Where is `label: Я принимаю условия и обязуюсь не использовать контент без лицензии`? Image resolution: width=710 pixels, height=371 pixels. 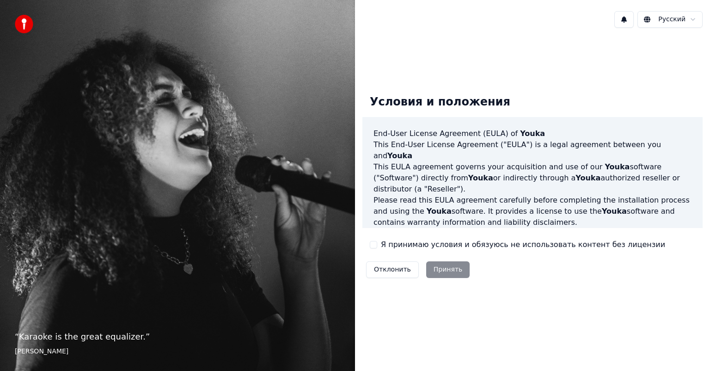 label: Я принимаю условия и обязуюсь не использовать контент без лицензии is located at coordinates (523, 244).